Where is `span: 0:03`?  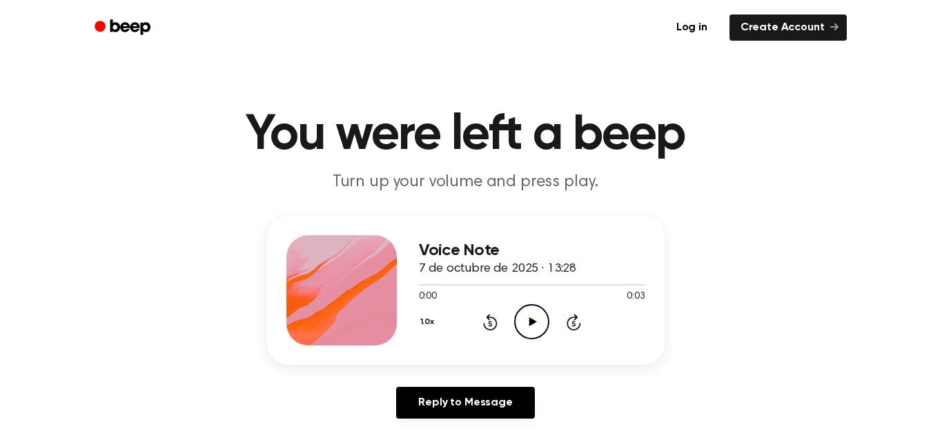
span: 0:03 is located at coordinates (635, 297).